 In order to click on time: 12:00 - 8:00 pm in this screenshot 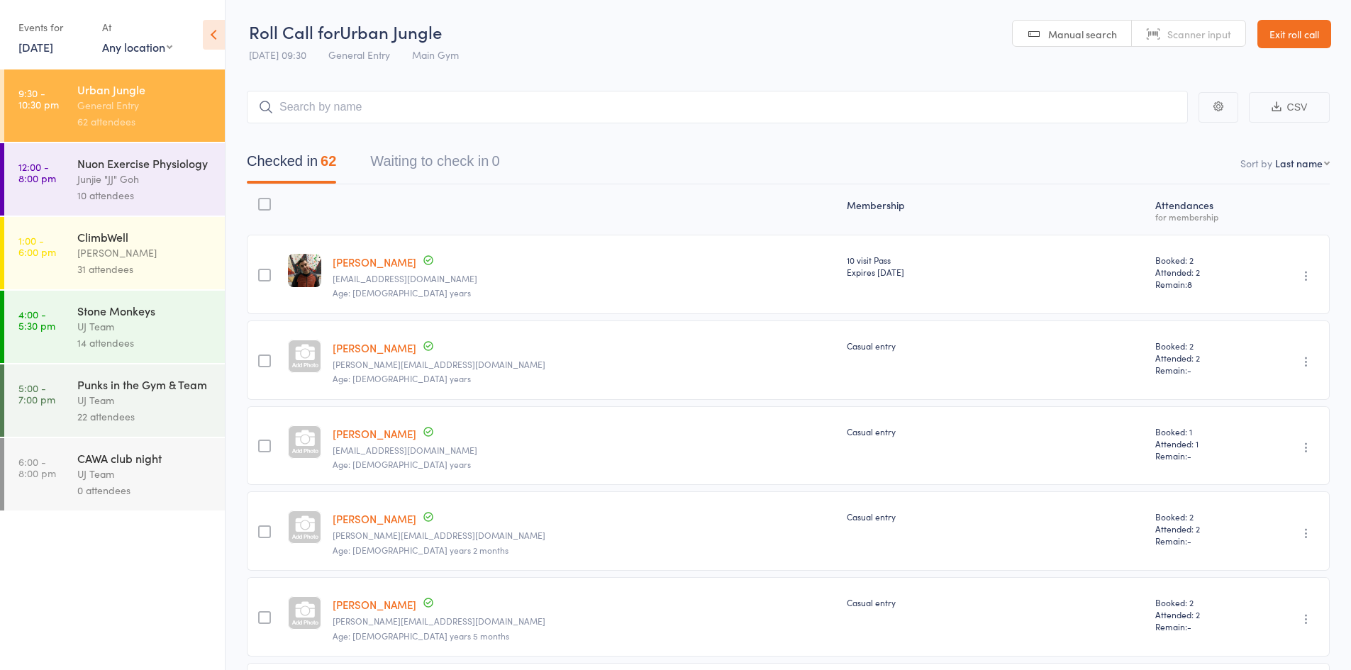, I will do `click(37, 172)`.